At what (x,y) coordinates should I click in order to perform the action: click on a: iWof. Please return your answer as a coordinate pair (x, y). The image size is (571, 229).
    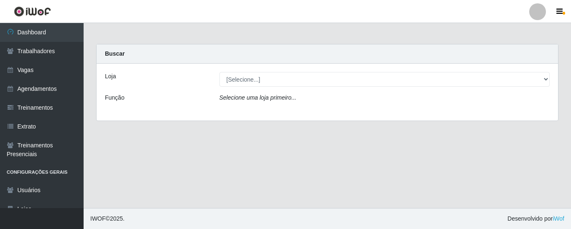
    Looking at the image, I should click on (559, 218).